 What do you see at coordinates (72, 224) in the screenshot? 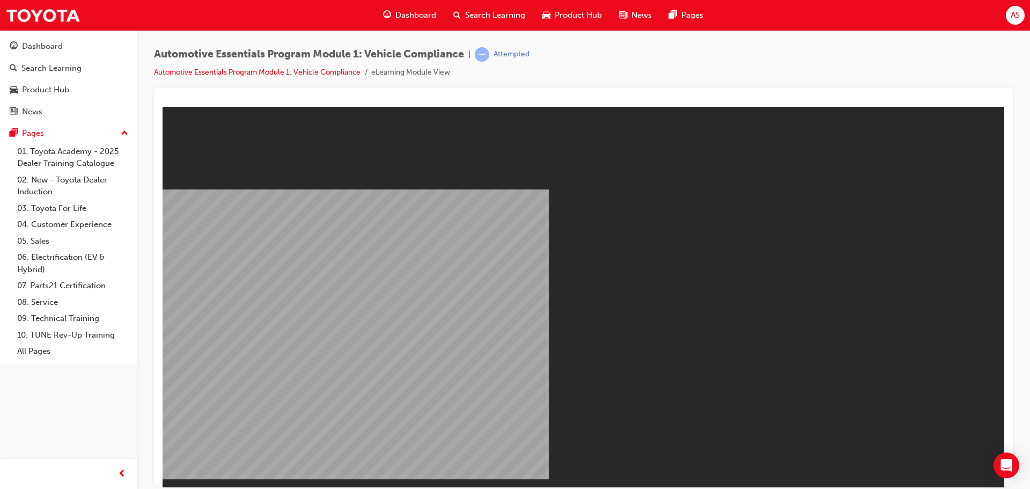
I see `a: 04. Customer Experience` at bounding box center [72, 224].